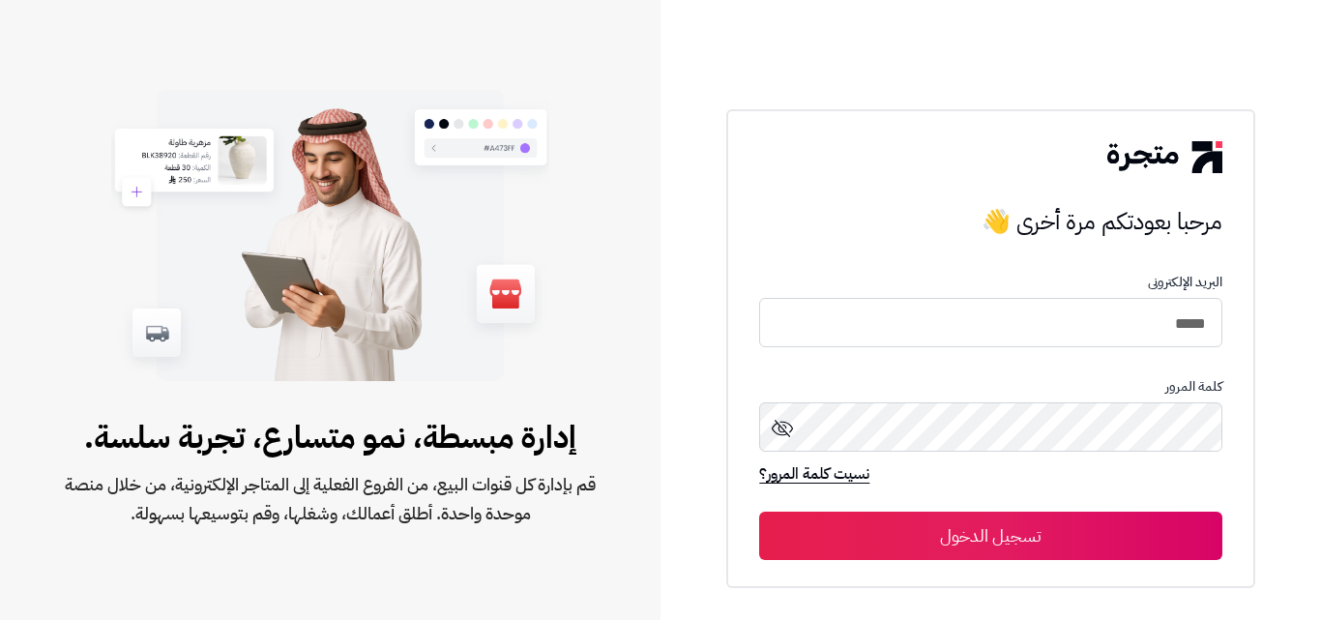  What do you see at coordinates (990, 536) in the screenshot?
I see `button: تسجيل الدخول` at bounding box center [990, 536].